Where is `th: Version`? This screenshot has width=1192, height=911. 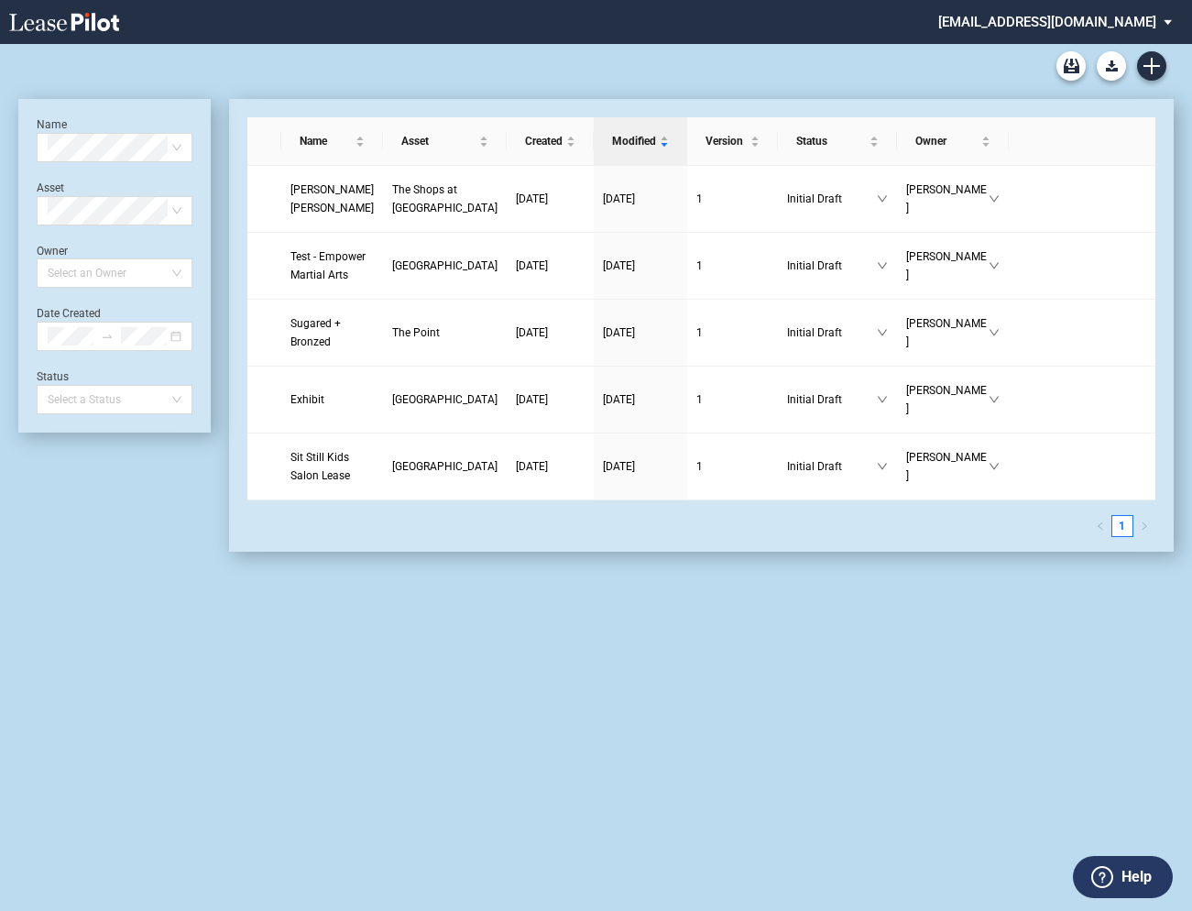 th: Version is located at coordinates (732, 141).